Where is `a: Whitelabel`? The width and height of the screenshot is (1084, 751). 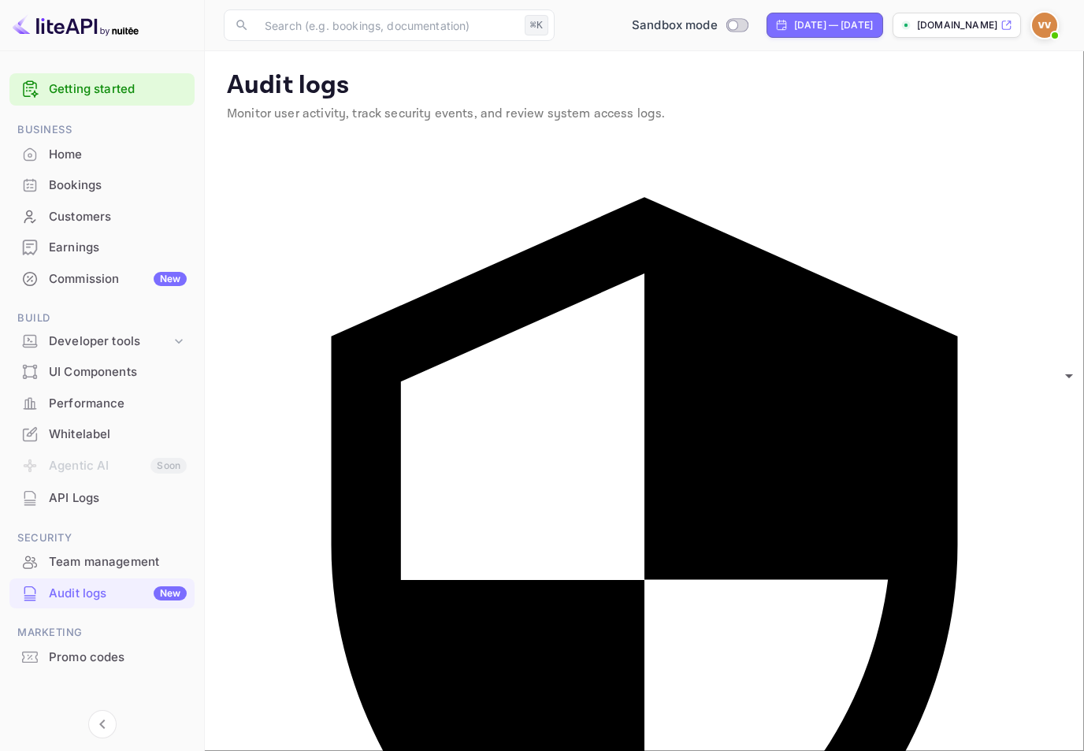
a: Whitelabel is located at coordinates (102, 433).